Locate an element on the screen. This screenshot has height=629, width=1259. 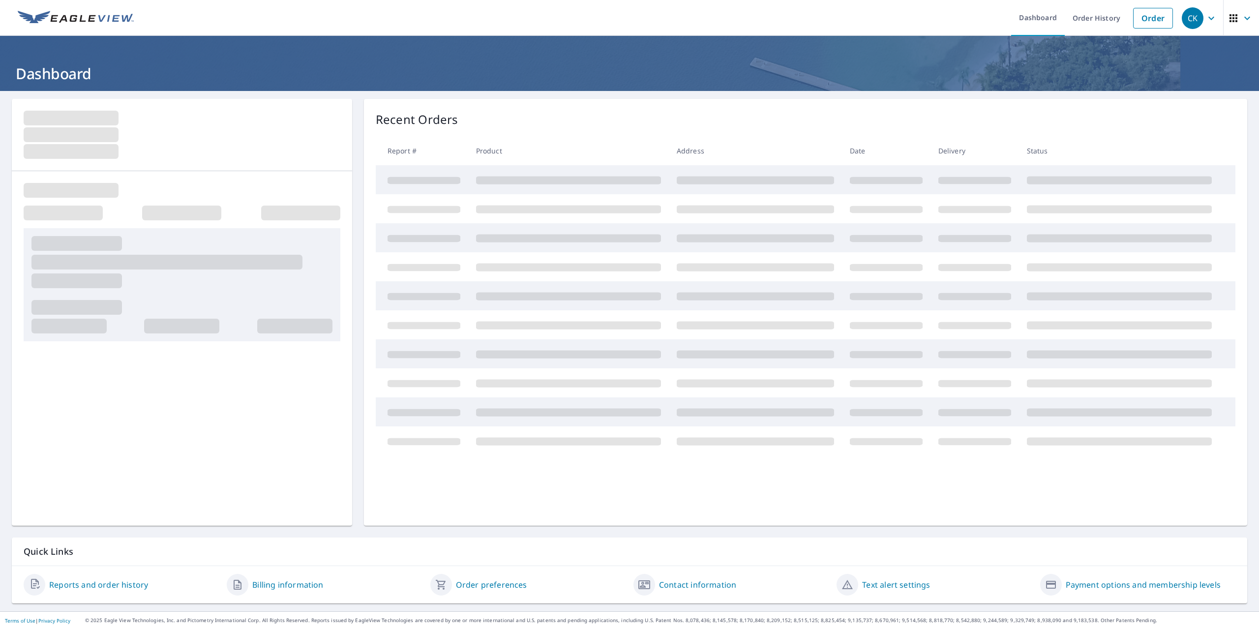
th: Date is located at coordinates (886, 150).